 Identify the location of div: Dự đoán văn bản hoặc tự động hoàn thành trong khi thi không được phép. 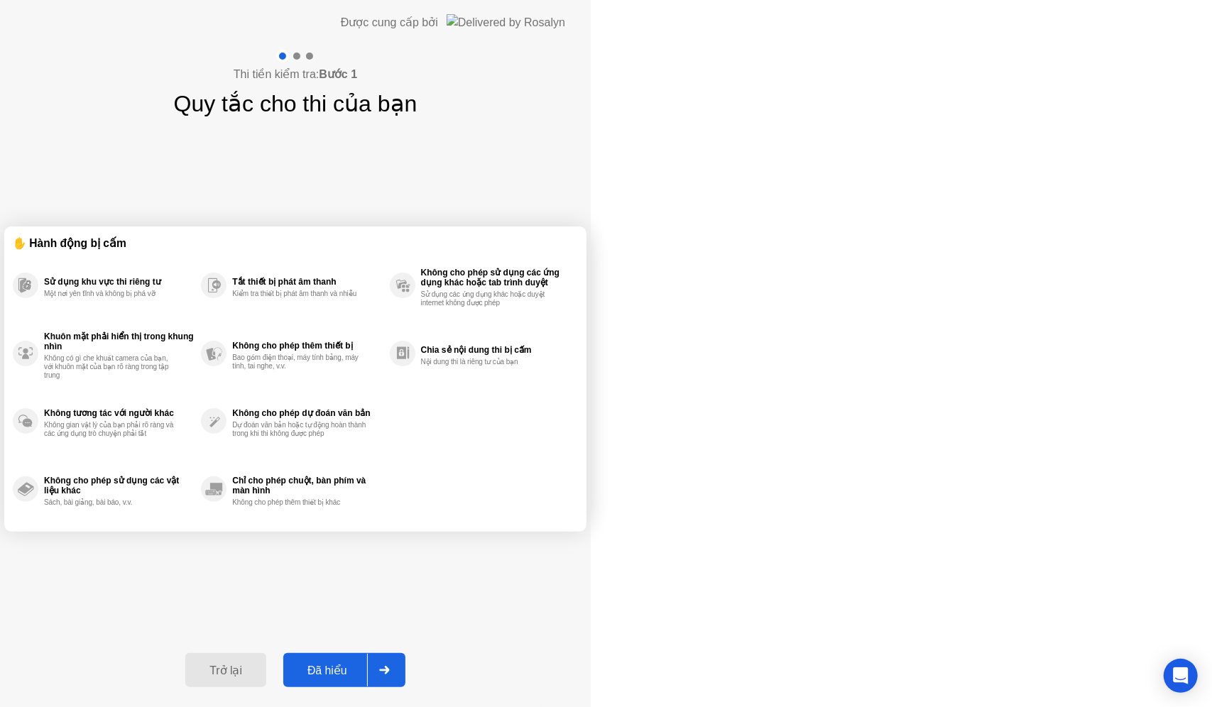
(299, 430).